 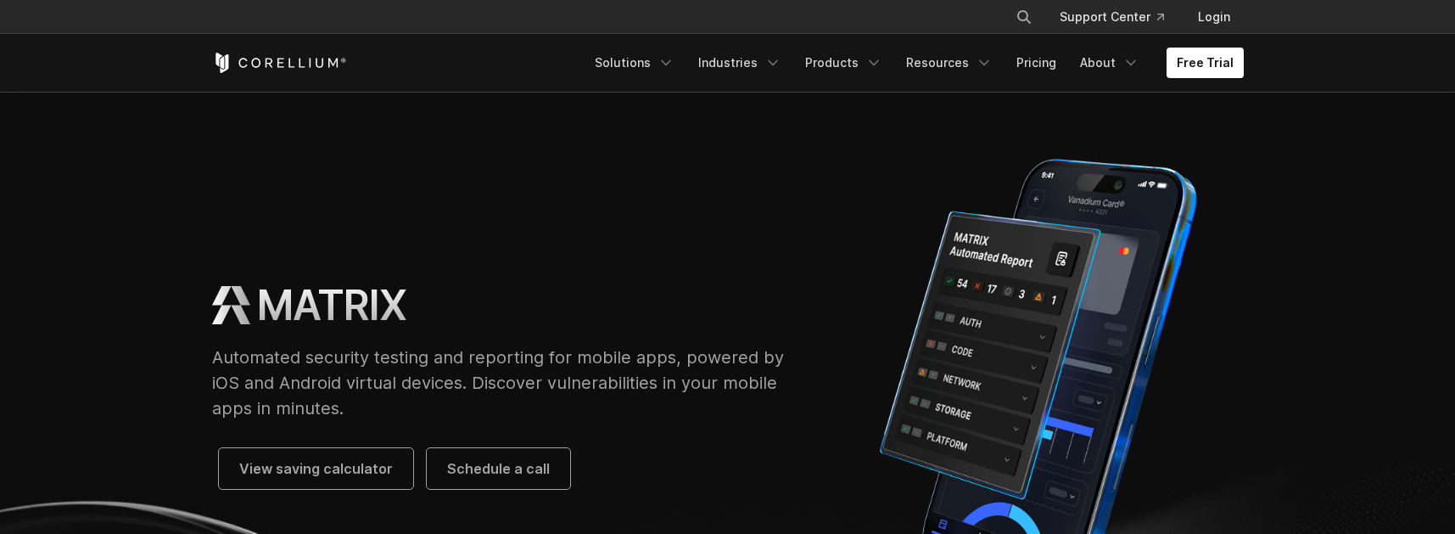 I want to click on a: Resources, so click(x=949, y=63).